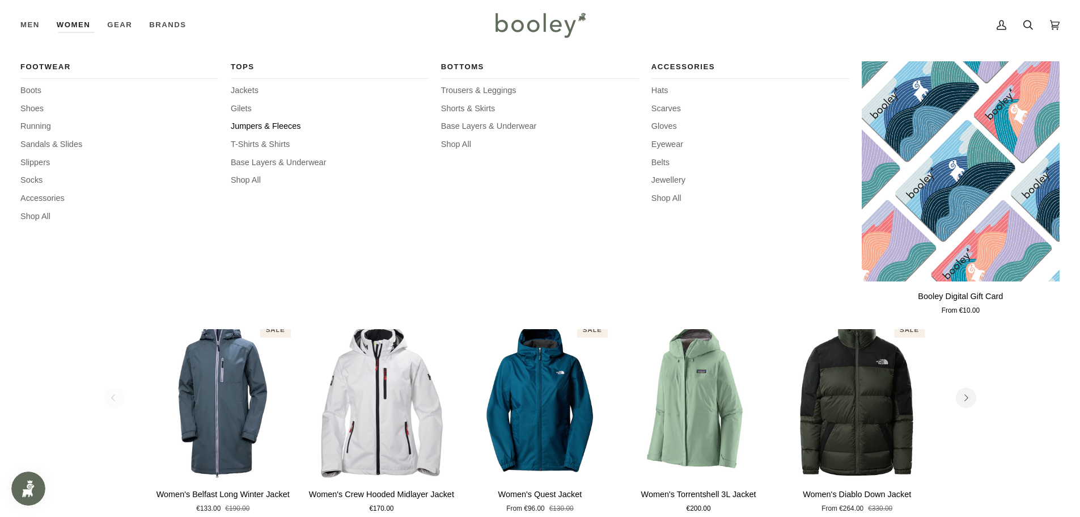  I want to click on span: €200.00, so click(699, 509).